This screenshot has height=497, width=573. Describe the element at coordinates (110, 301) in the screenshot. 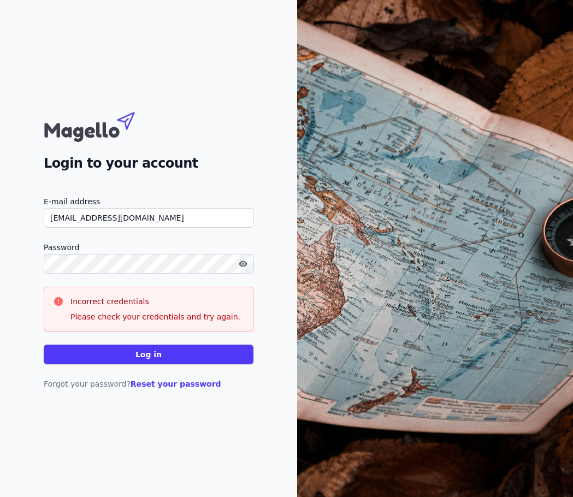

I see `font: Incorrect credentials` at that location.